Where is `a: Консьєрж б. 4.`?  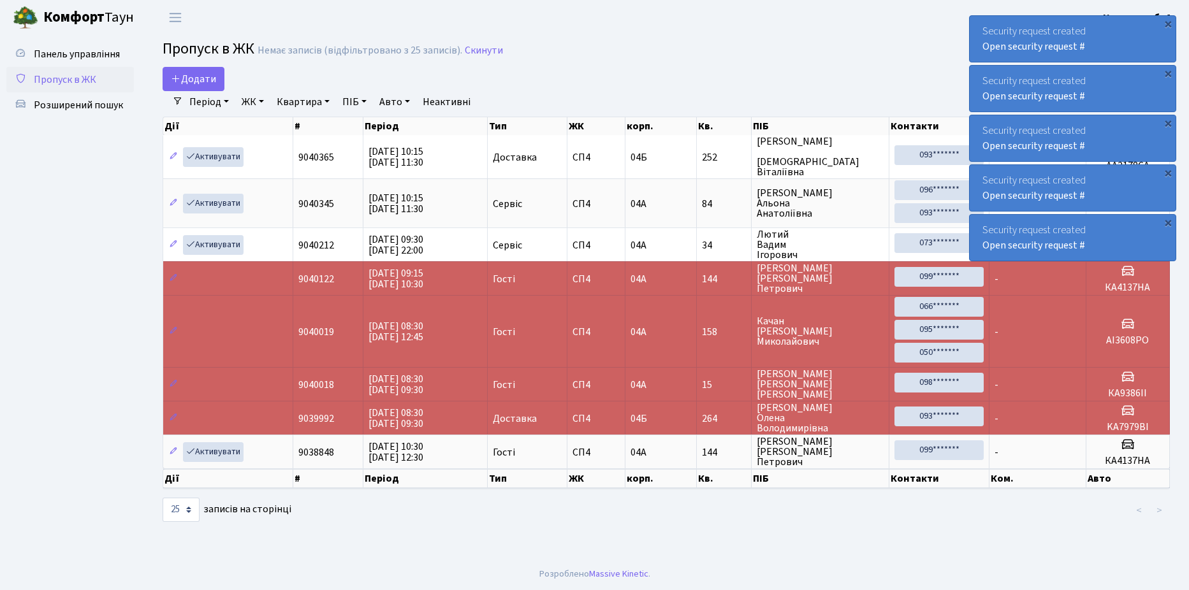
a: Консьєрж б. 4. is located at coordinates (1138, 18).